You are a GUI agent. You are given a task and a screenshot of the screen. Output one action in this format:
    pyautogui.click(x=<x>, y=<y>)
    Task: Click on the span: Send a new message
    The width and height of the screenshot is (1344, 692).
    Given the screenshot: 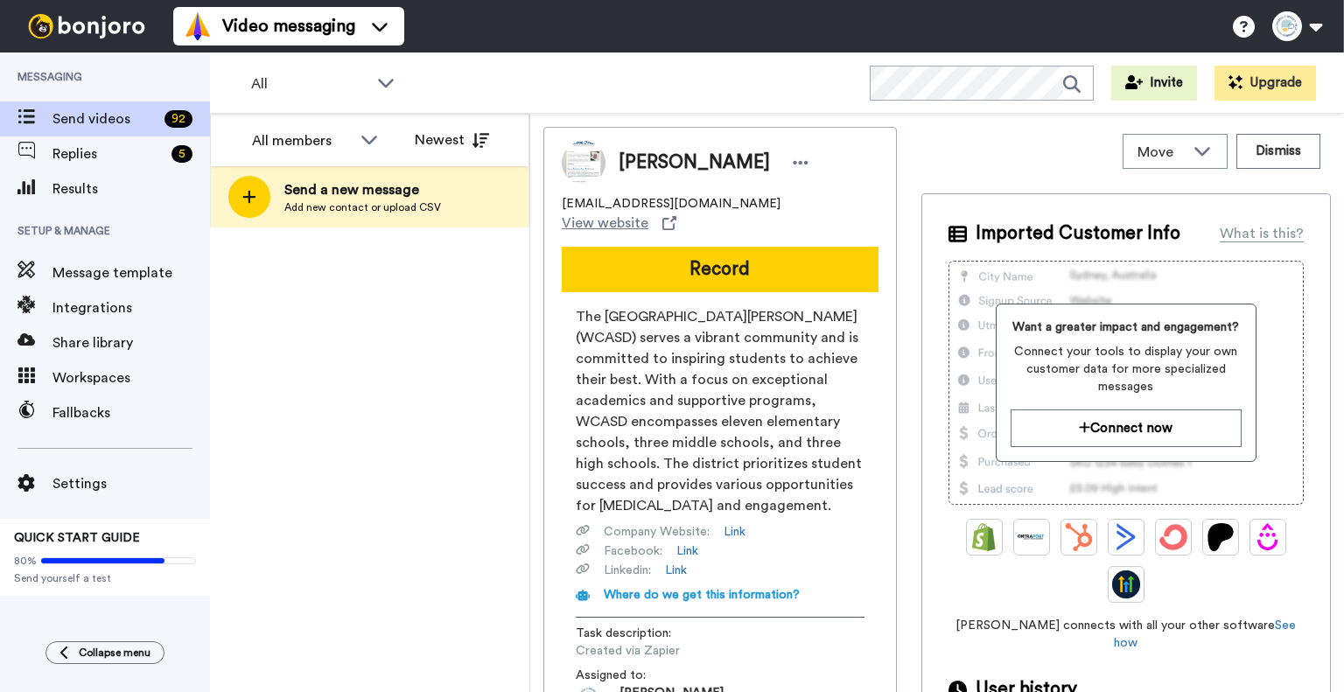 What is the action you would take?
    pyautogui.click(x=362, y=190)
    